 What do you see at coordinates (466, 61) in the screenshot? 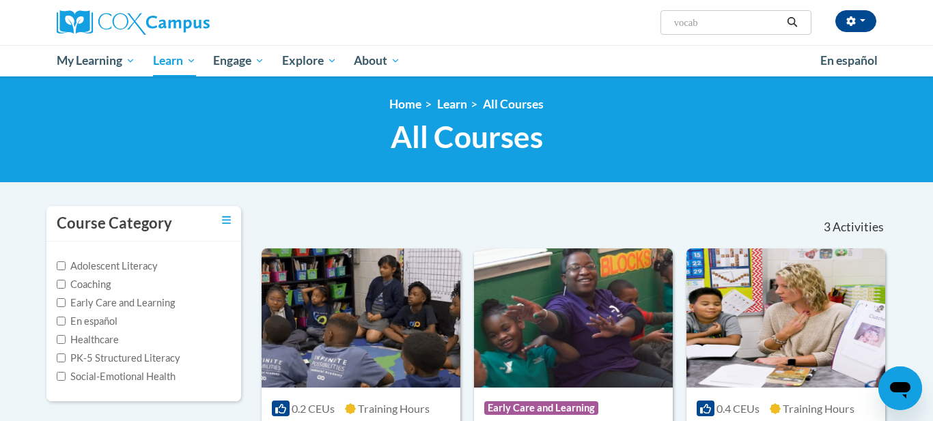
I see `div: Main menu` at bounding box center [466, 61].